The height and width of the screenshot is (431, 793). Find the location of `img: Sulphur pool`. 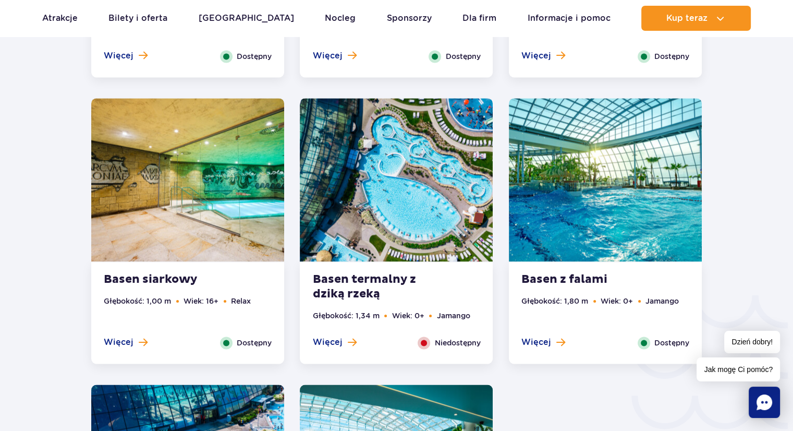

img: Sulphur pool is located at coordinates (188, 179).